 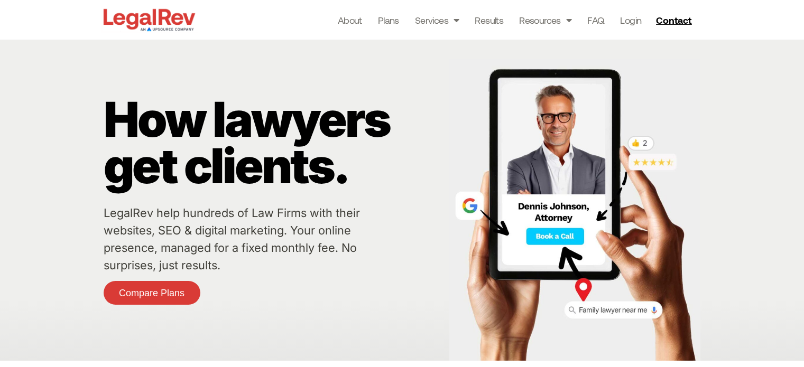 What do you see at coordinates (274, 143) in the screenshot?
I see `p: How lawyers get clients.` at bounding box center [274, 143].